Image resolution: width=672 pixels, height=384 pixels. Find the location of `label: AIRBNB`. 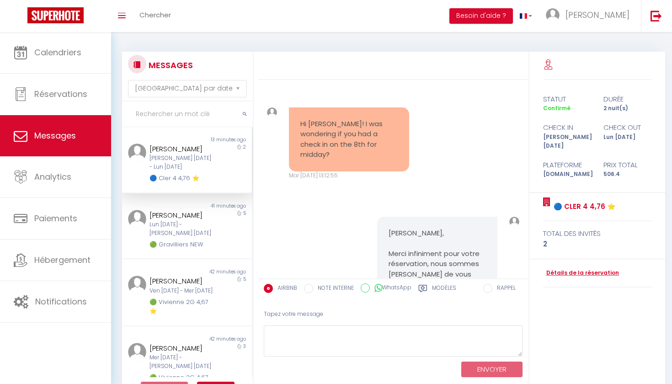

label: AIRBNB is located at coordinates (285, 289).